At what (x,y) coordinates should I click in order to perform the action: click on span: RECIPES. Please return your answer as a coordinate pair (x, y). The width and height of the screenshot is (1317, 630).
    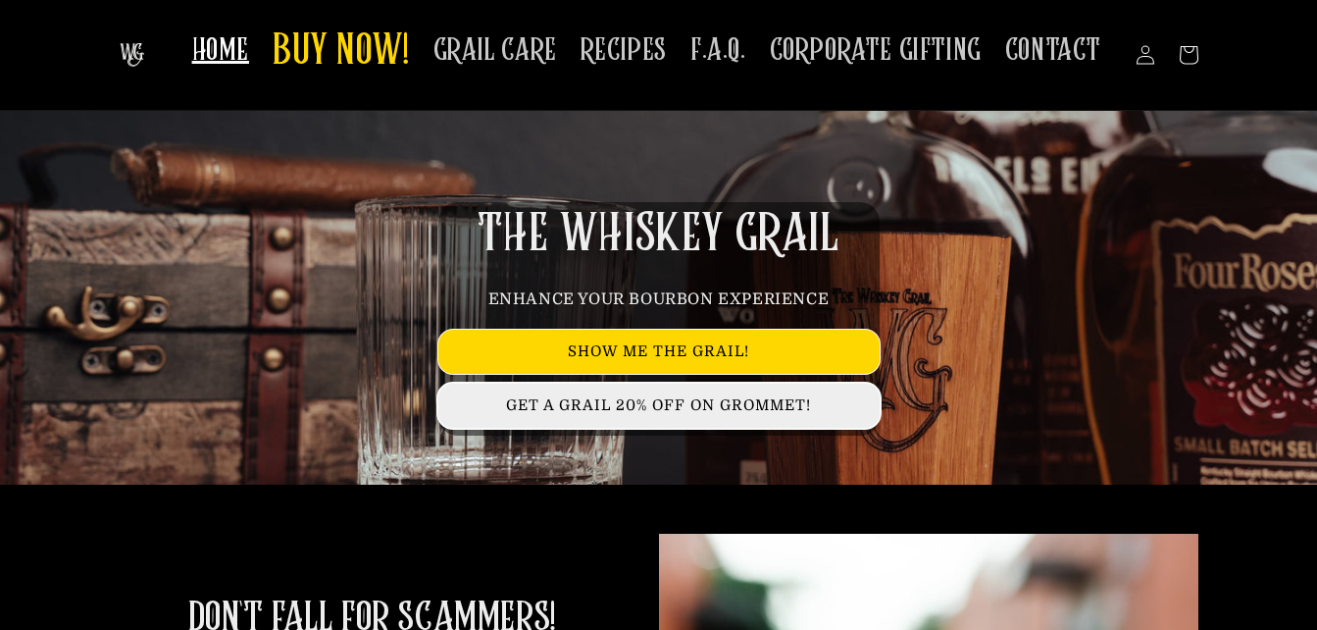
    Looking at the image, I should click on (624, 50).